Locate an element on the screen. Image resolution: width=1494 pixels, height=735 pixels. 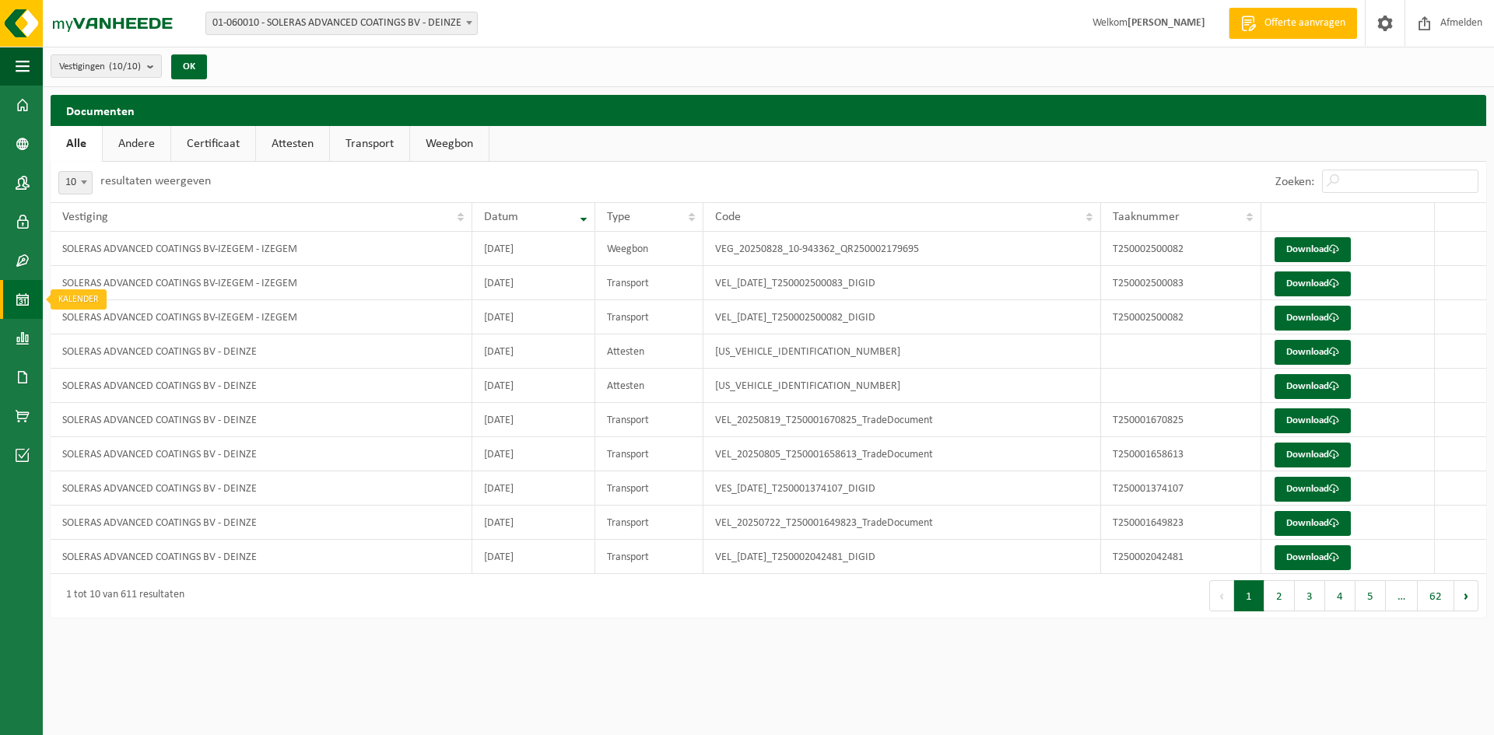
h2: Documenten is located at coordinates (768, 110).